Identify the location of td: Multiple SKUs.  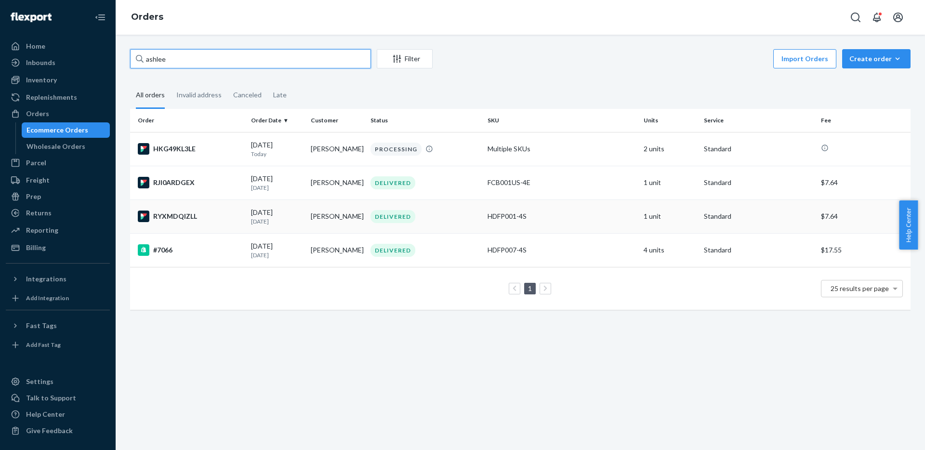
(562, 149).